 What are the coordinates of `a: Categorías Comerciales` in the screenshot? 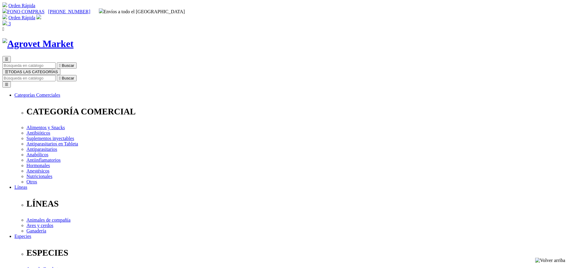 It's located at (37, 95).